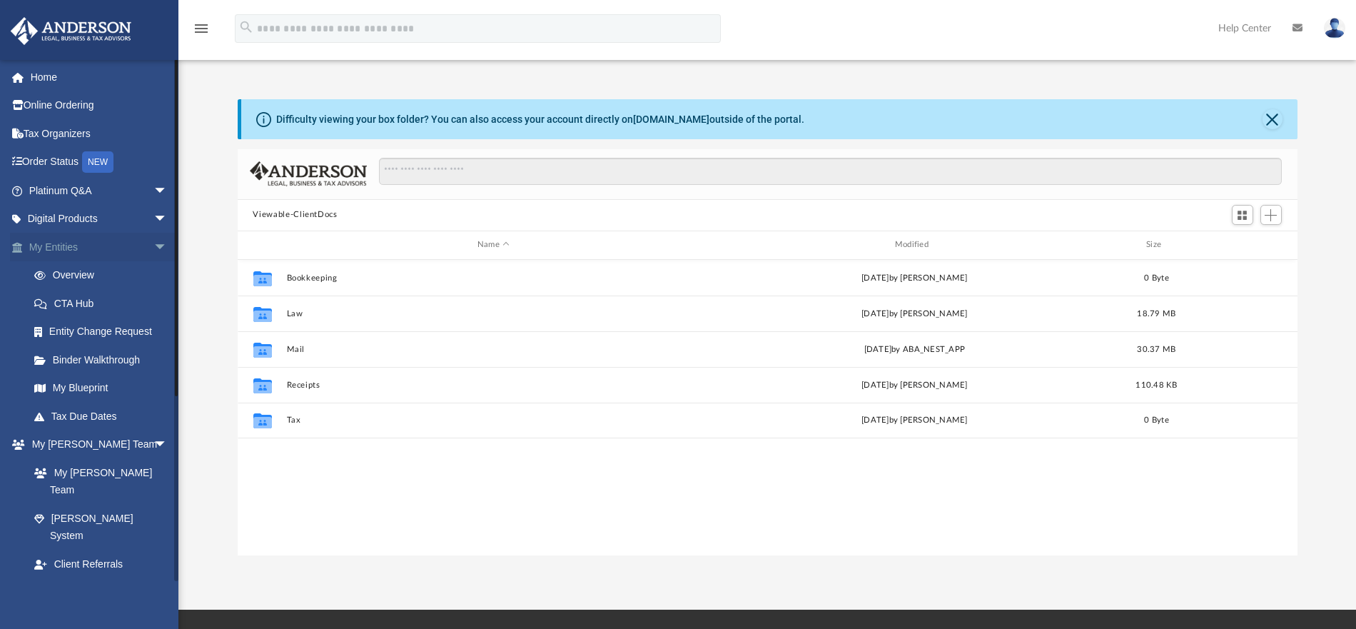  What do you see at coordinates (246, 27) in the screenshot?
I see `i: search` at bounding box center [246, 27].